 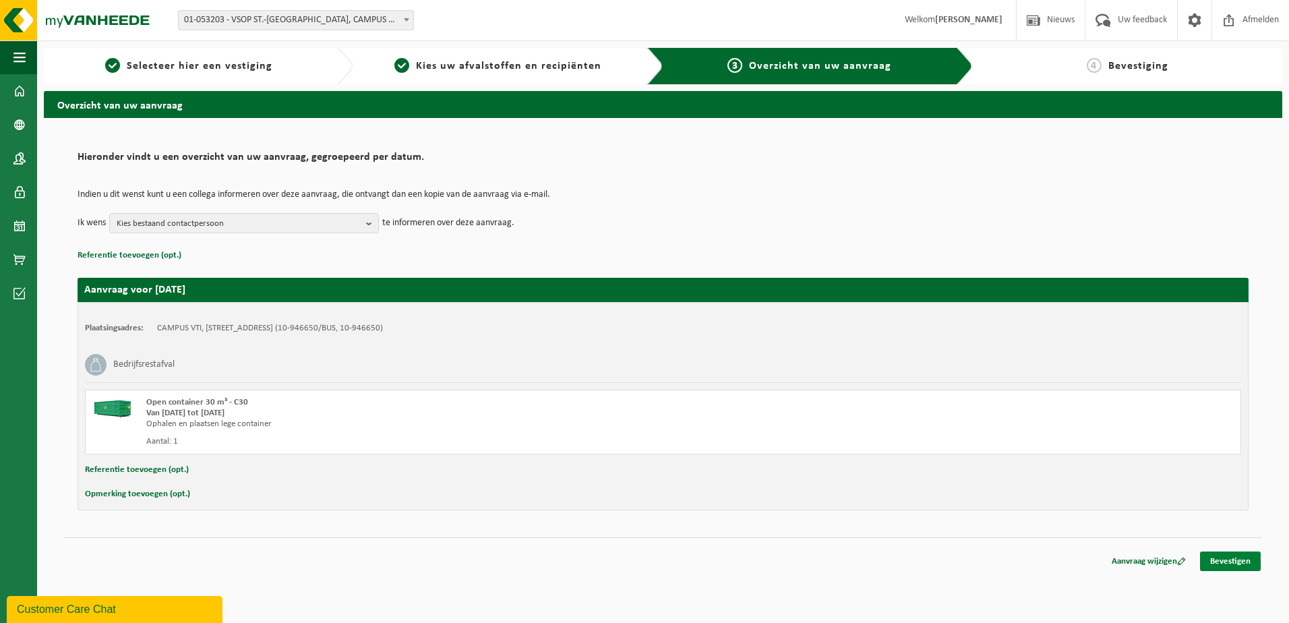 I want to click on span: 4, so click(x=1094, y=65).